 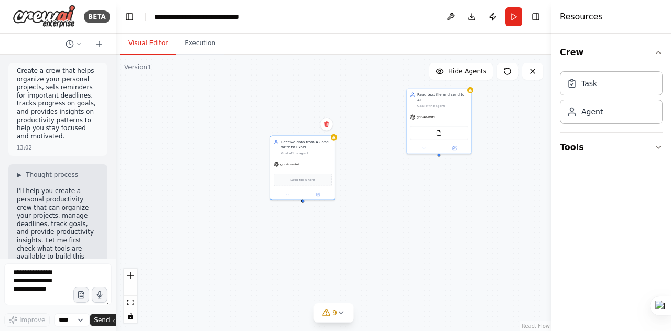 What do you see at coordinates (58, 228) in the screenshot?
I see `p: I'll help you create a personal productivity crew that can organize your projects, manage deadlin...` at bounding box center [58, 228].